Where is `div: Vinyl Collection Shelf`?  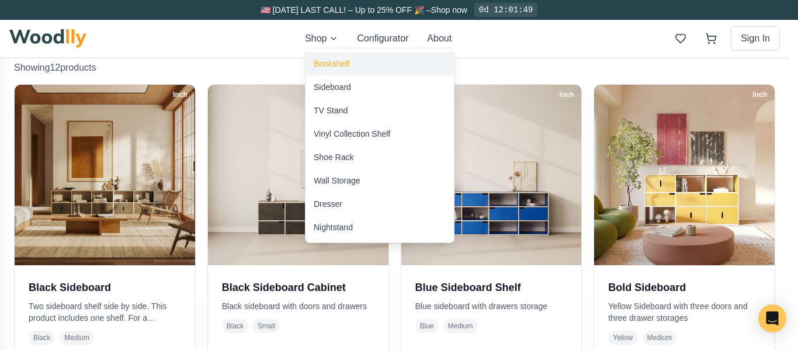
div: Vinyl Collection Shelf is located at coordinates (352, 134).